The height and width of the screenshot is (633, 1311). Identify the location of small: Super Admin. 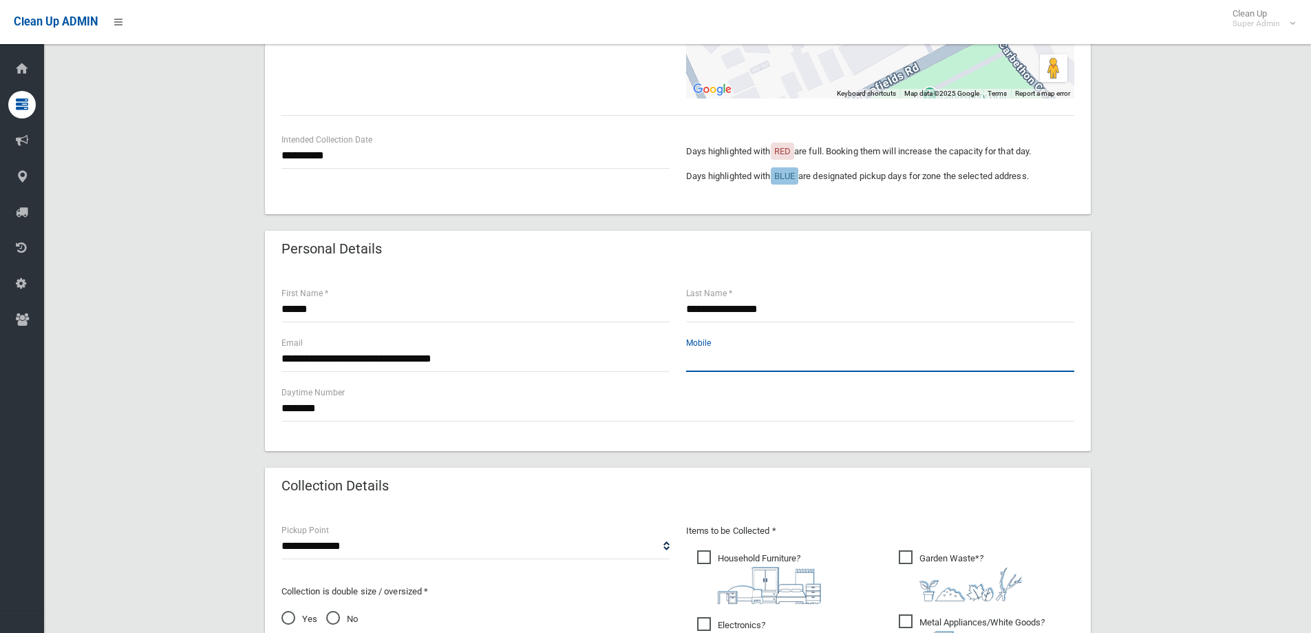
(1256, 23).